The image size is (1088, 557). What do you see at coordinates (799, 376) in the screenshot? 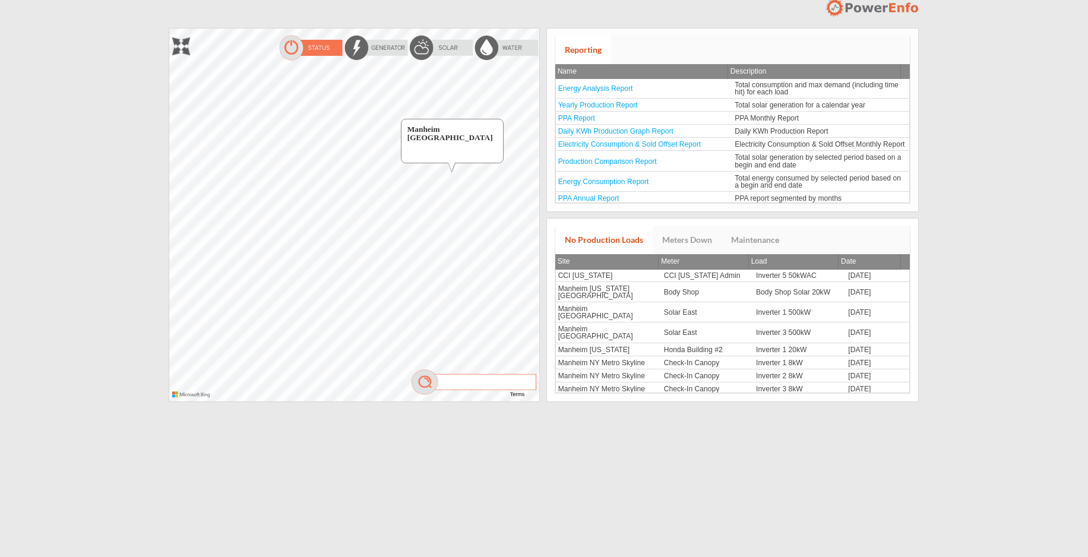
I see `td: Inverter 2 8kW` at bounding box center [799, 376].